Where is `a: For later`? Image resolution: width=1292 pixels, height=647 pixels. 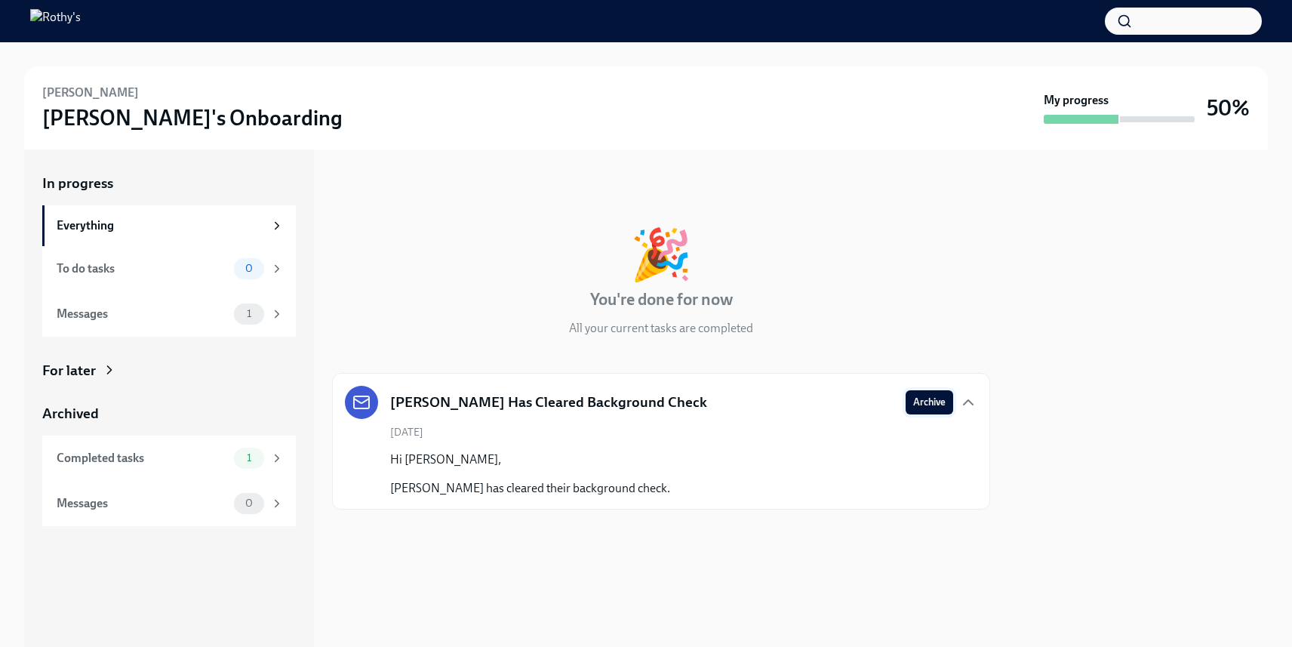 a: For later is located at coordinates (169, 371).